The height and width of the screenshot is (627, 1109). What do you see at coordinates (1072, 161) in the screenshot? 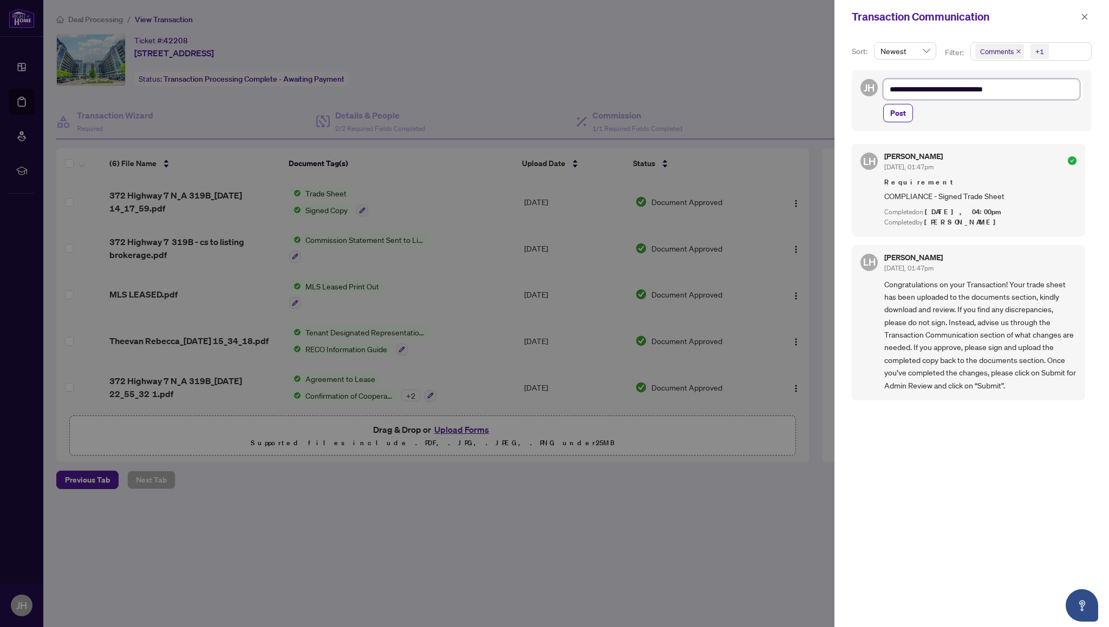
I see `span: check-circle` at bounding box center [1072, 161].